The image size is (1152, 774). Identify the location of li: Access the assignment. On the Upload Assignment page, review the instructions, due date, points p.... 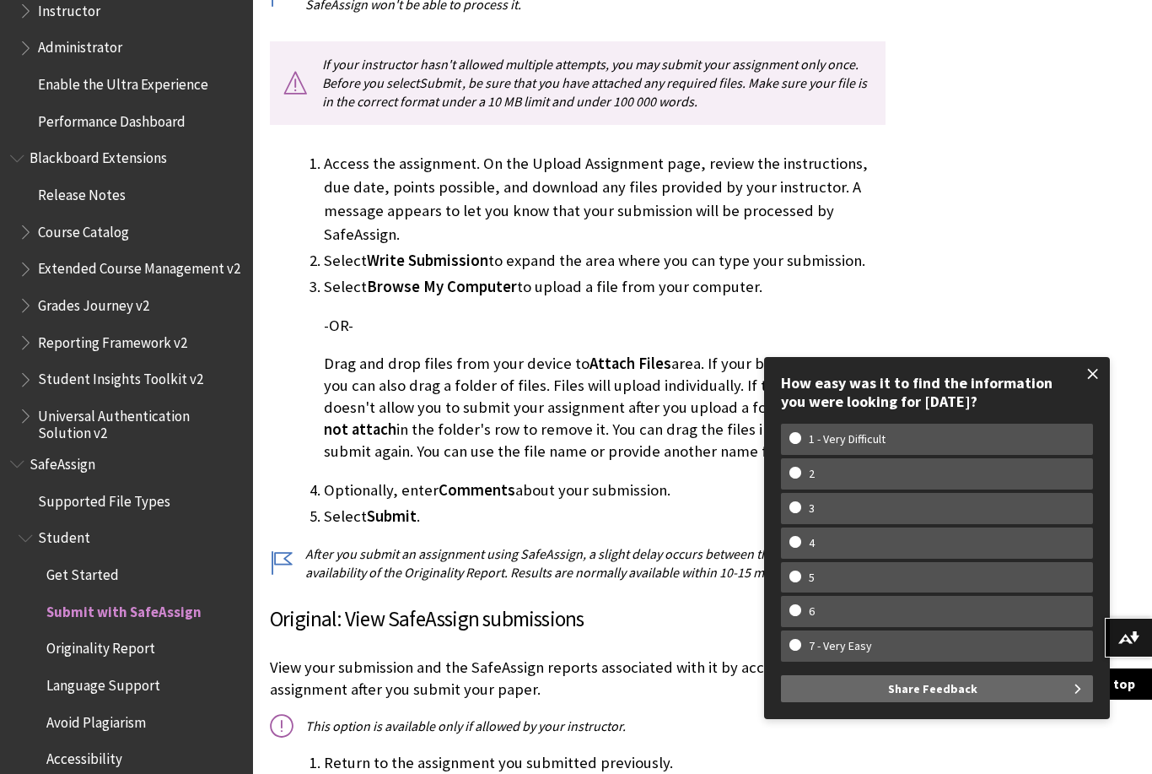
(605, 199).